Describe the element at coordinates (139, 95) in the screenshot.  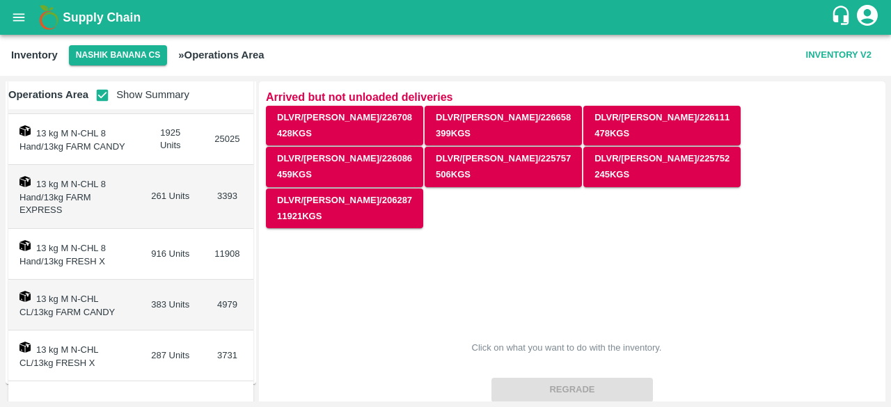
I see `span: Show Summary` at that location.